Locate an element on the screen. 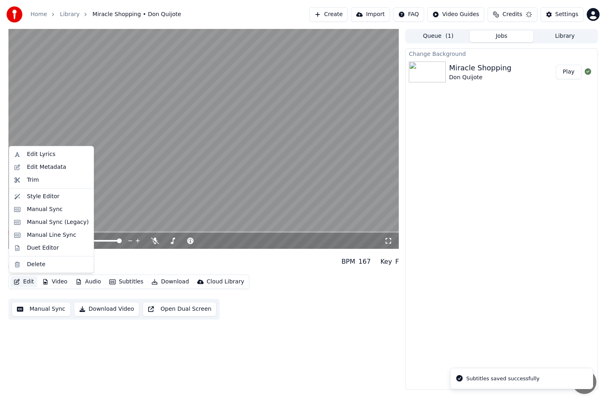 The height and width of the screenshot is (402, 606). nav: breadcrumb is located at coordinates (106, 14).